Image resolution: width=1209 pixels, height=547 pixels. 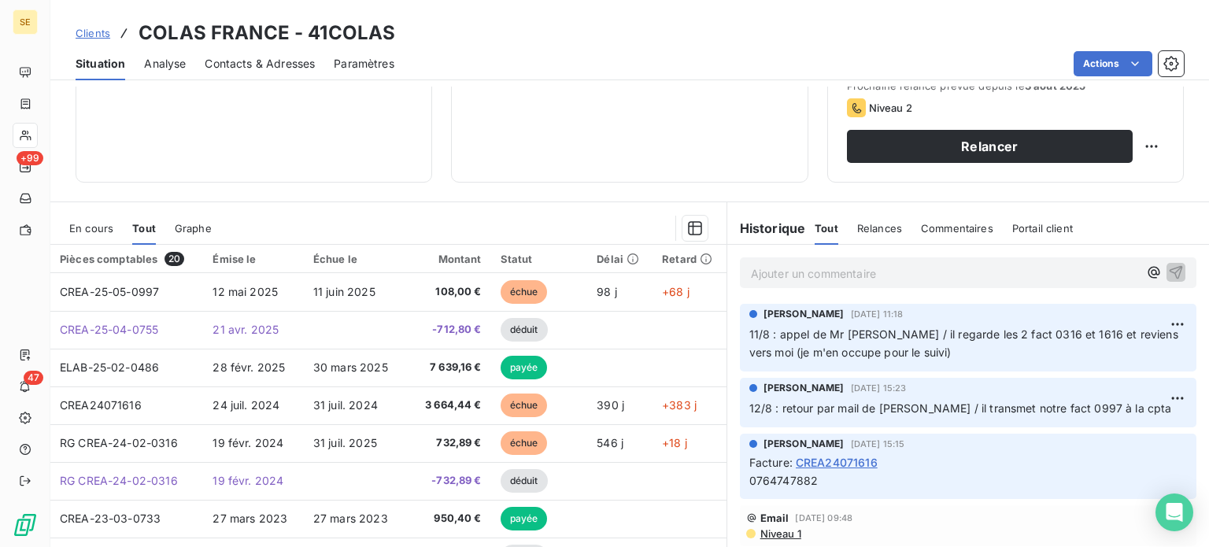 What do you see at coordinates (957, 228) in the screenshot?
I see `span: Commentaires` at bounding box center [957, 228].